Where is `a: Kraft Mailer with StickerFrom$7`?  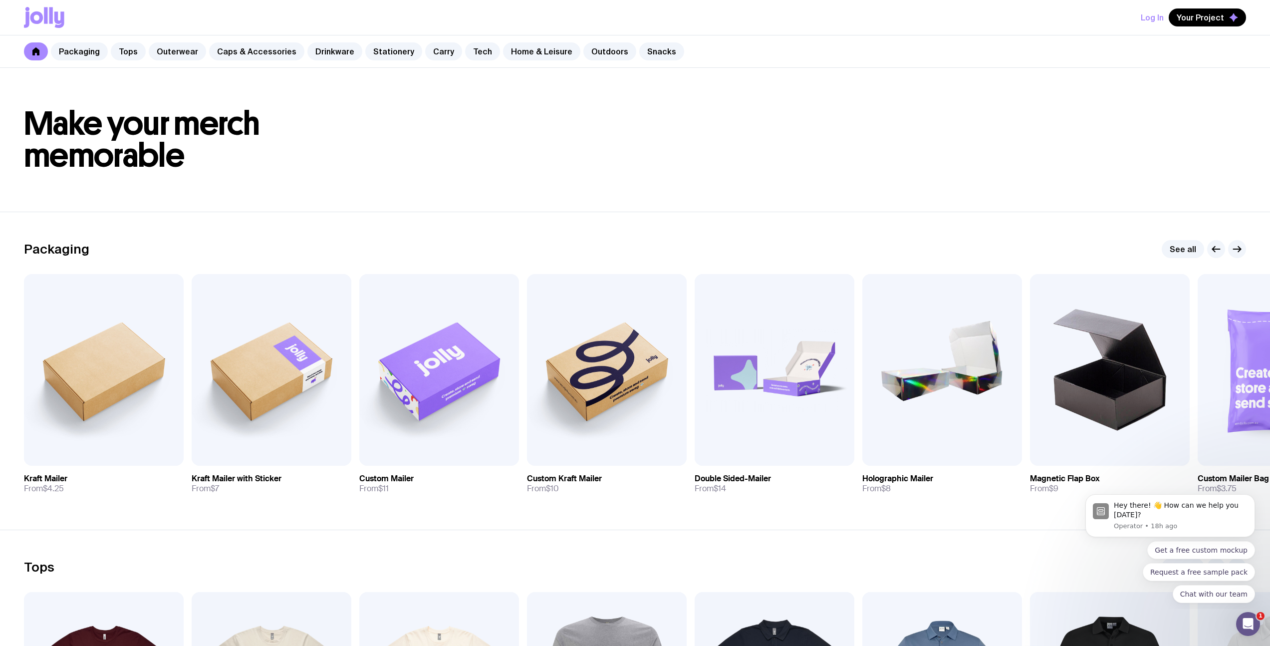
a: Kraft Mailer with StickerFrom$7 is located at coordinates (272, 484).